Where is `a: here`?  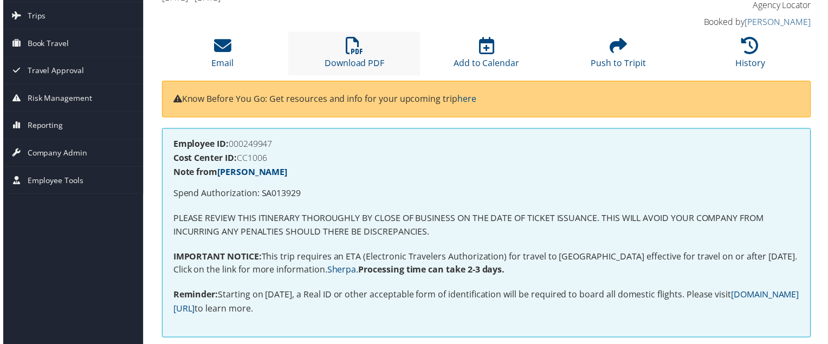 a: here is located at coordinates (466, 99).